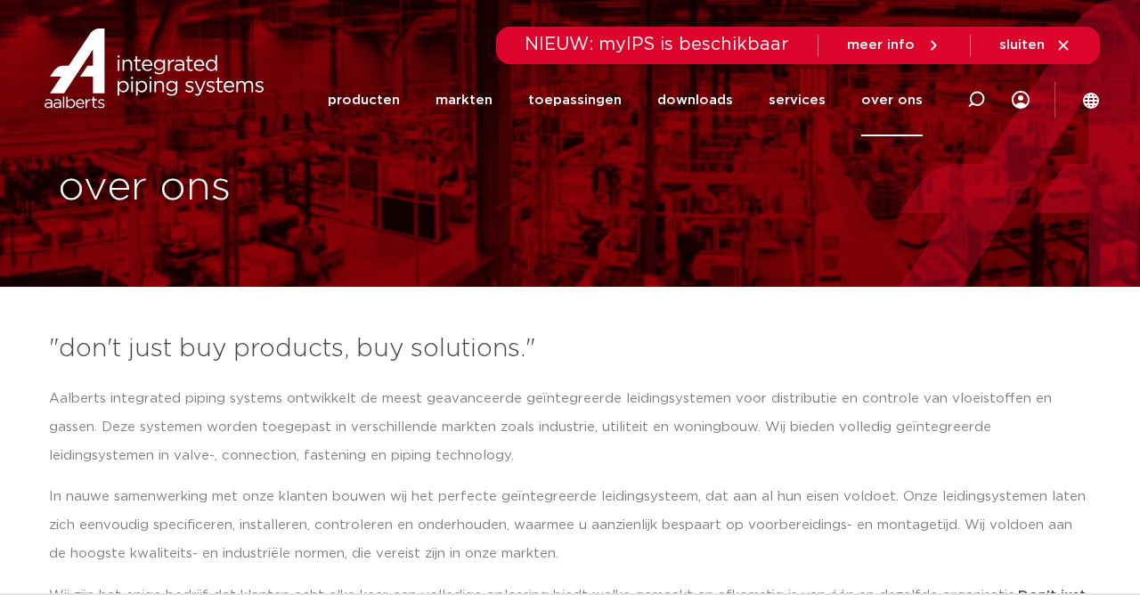 The image size is (1140, 595). Describe the element at coordinates (894, 45) in the screenshot. I see `a: meer info` at that location.